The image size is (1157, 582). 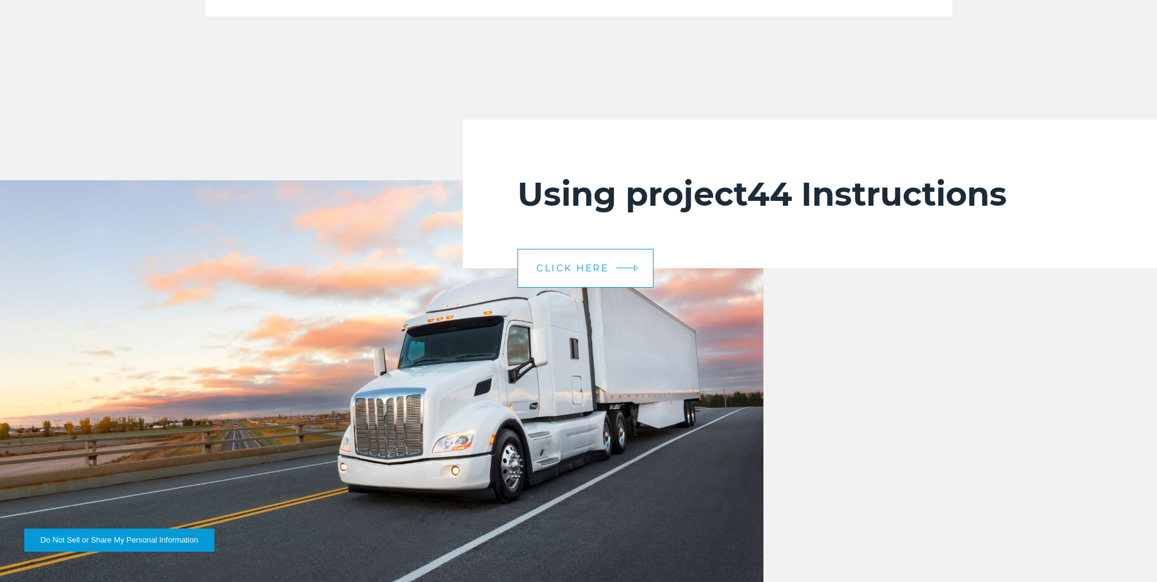 I want to click on div: Chat Widget, so click(x=1126, y=553).